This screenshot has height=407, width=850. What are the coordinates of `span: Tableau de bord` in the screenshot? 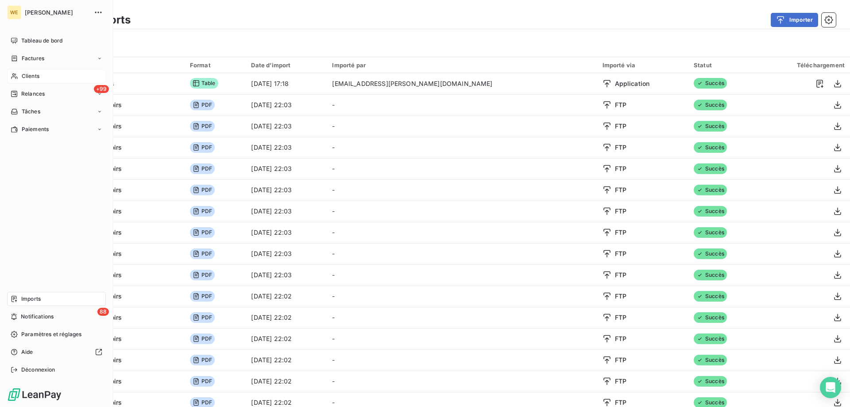 It's located at (42, 41).